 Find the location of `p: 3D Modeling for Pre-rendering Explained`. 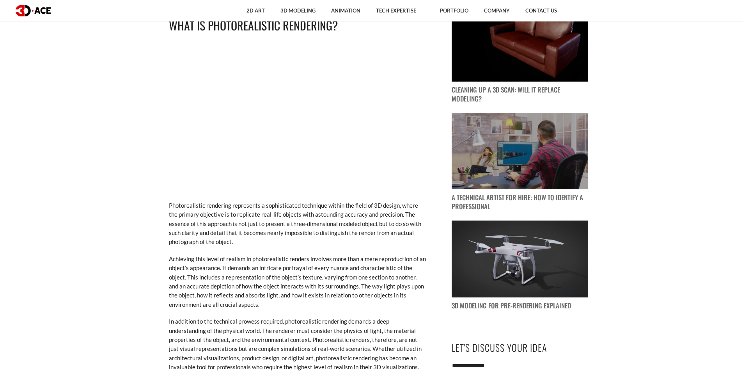

p: 3D Modeling for Pre-rendering Explained is located at coordinates (520, 305).